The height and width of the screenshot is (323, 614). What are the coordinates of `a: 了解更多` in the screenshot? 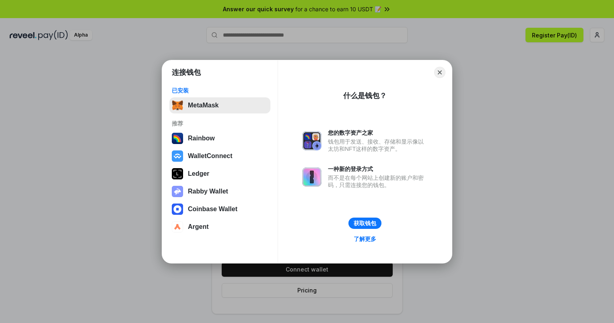 It's located at (365, 239).